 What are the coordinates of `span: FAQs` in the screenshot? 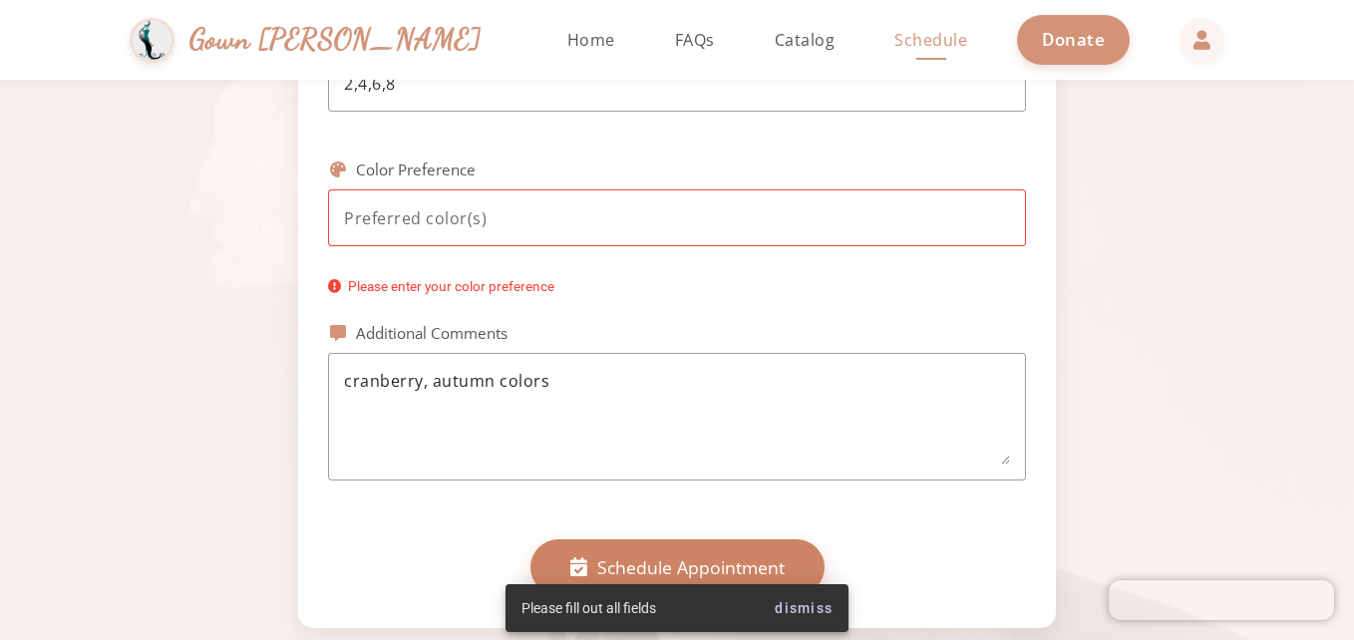 It's located at (695, 40).